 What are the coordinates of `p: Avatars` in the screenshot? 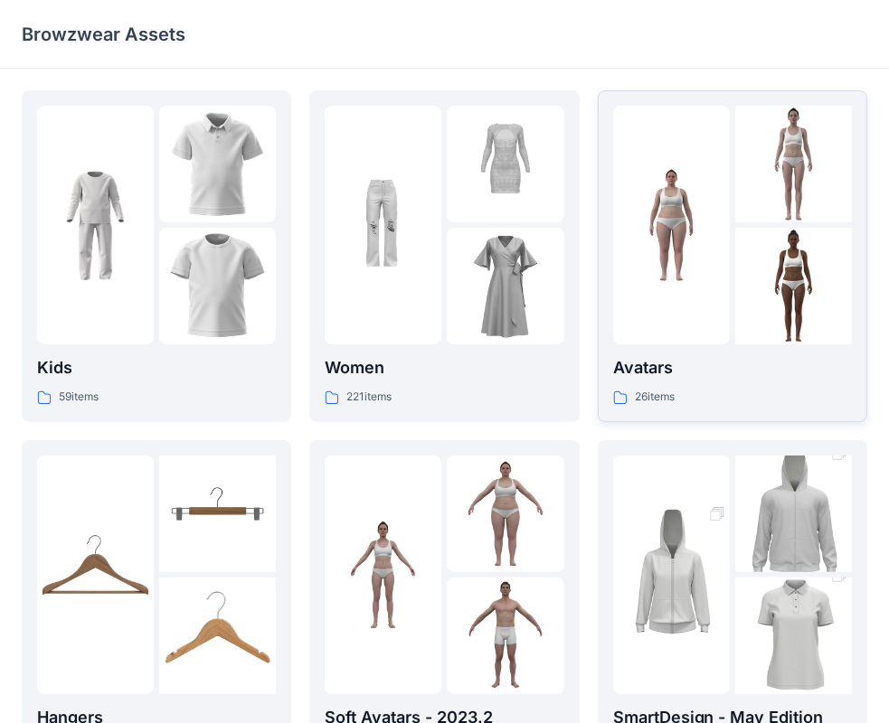 It's located at (733, 368).